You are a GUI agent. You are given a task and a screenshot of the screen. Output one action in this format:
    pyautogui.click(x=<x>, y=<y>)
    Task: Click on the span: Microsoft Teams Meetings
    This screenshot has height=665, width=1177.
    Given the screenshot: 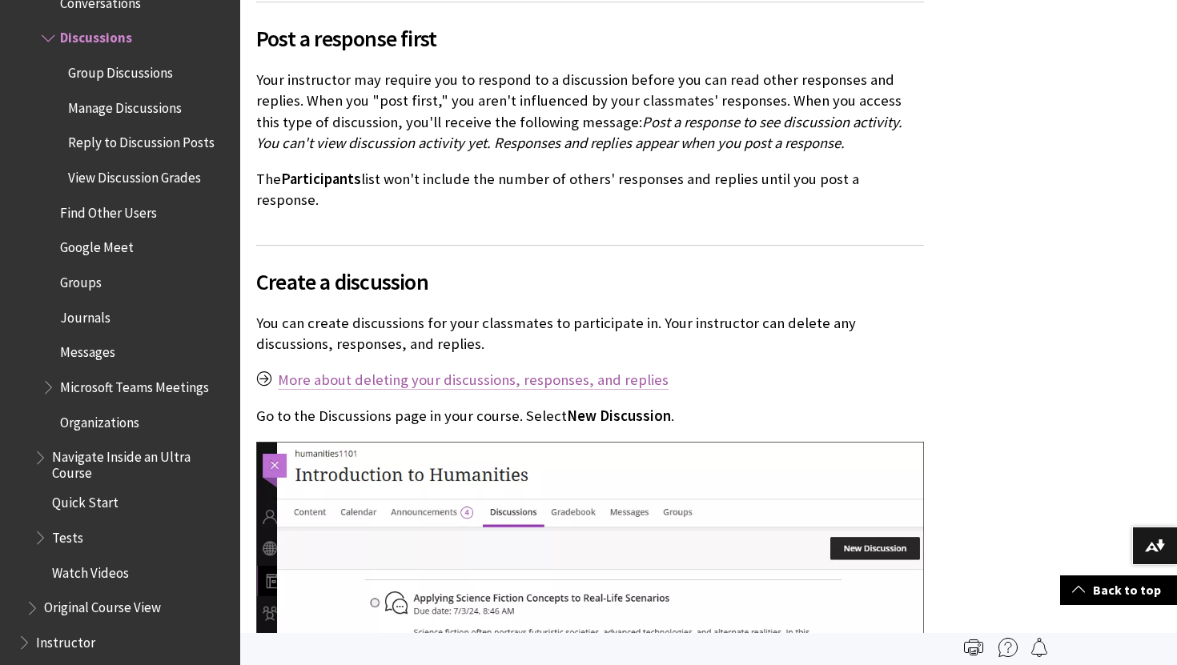 What is the action you would take?
    pyautogui.click(x=134, y=384)
    